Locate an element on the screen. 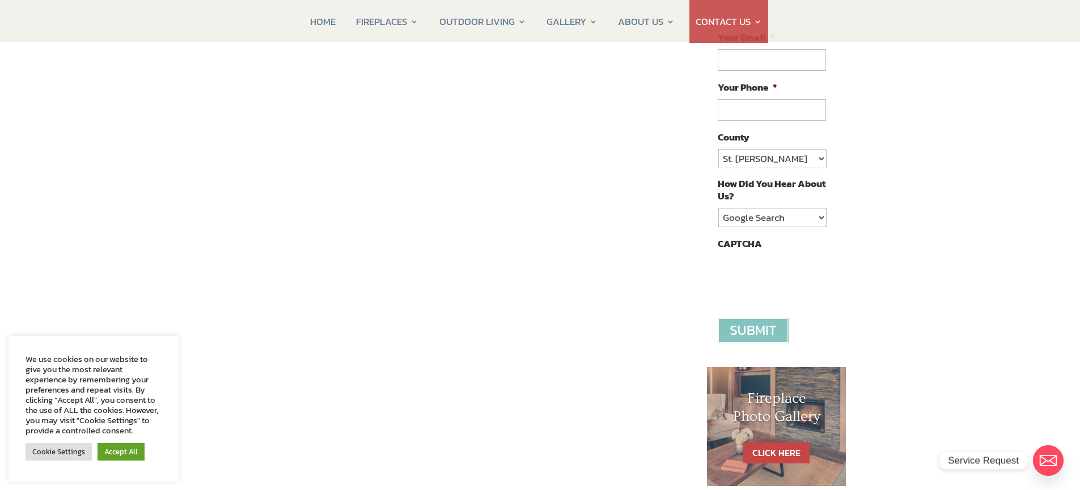  h1: Fireplace Photo Gallery is located at coordinates (777, 411).